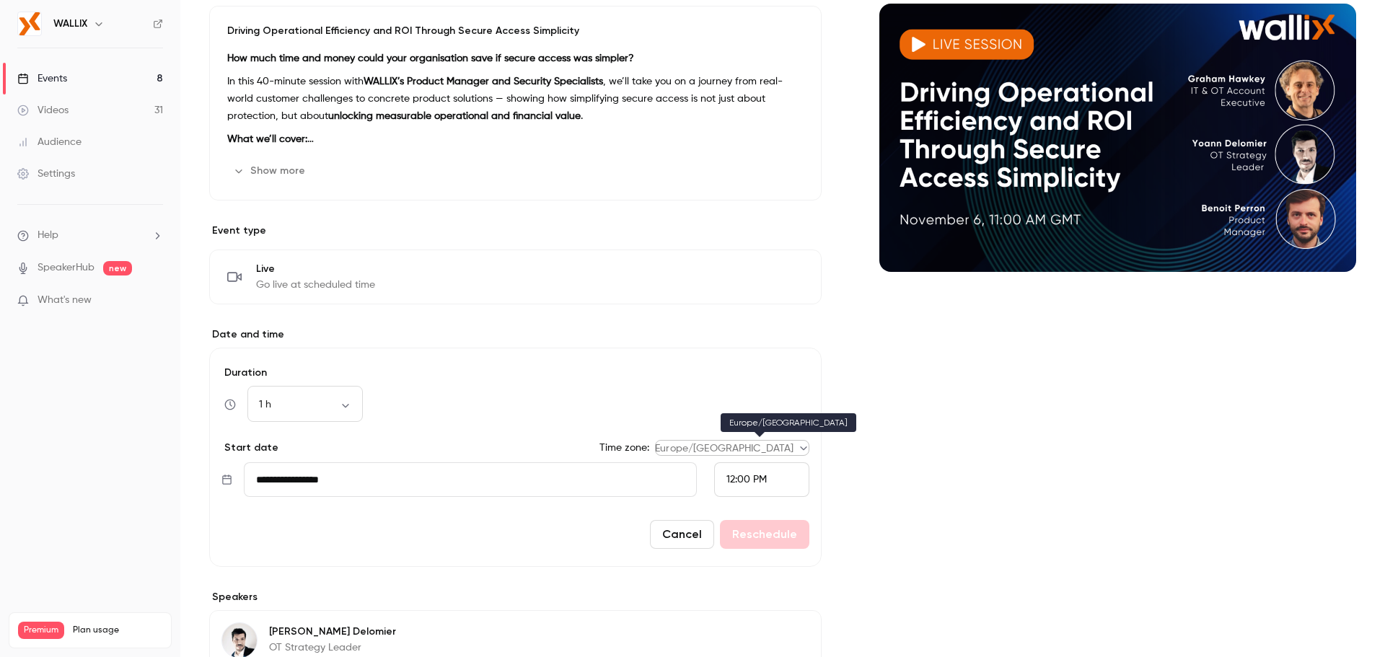 The width and height of the screenshot is (1385, 657). Describe the element at coordinates (515, 31) in the screenshot. I see `p: Driving Operational Efficiency and ROI Through Secure Access Simplicity` at that location.